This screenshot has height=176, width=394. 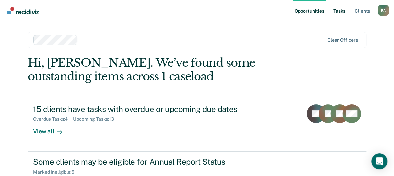 What do you see at coordinates (52, 128) in the screenshot?
I see `div: View all` at bounding box center [52, 128].